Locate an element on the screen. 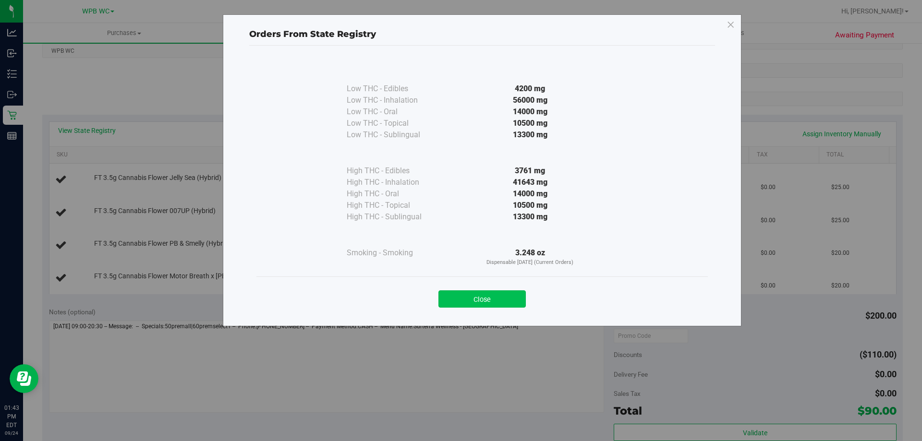 This screenshot has width=922, height=441. div: 4200 mg is located at coordinates (530, 89).